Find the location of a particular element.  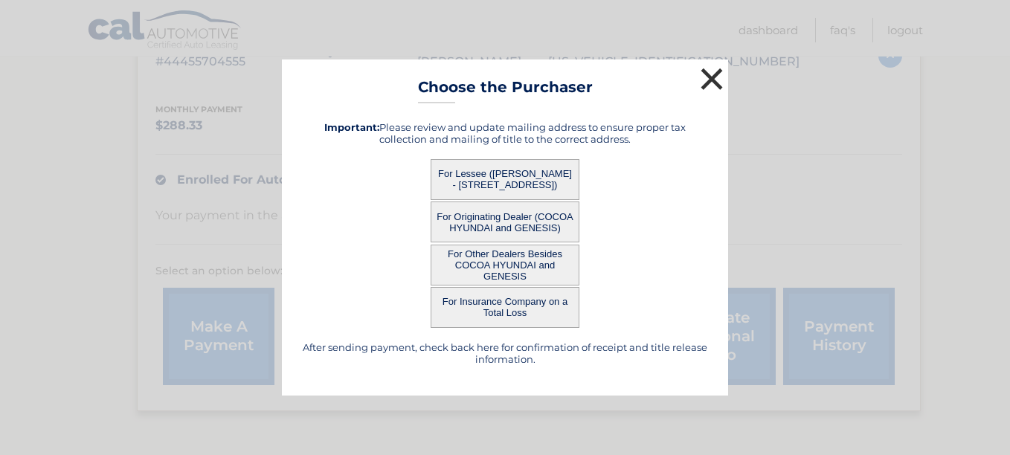

button: For Originating Dealer (COCOA HYUNDAI and GENESIS) is located at coordinates (505, 222).